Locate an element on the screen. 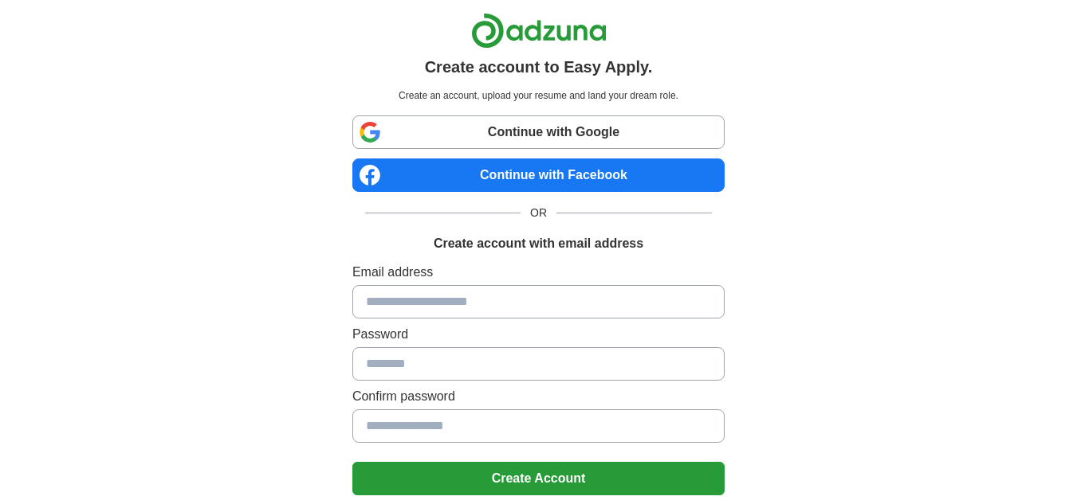 This screenshot has width=1077, height=504. button: Create Account is located at coordinates (538, 479).